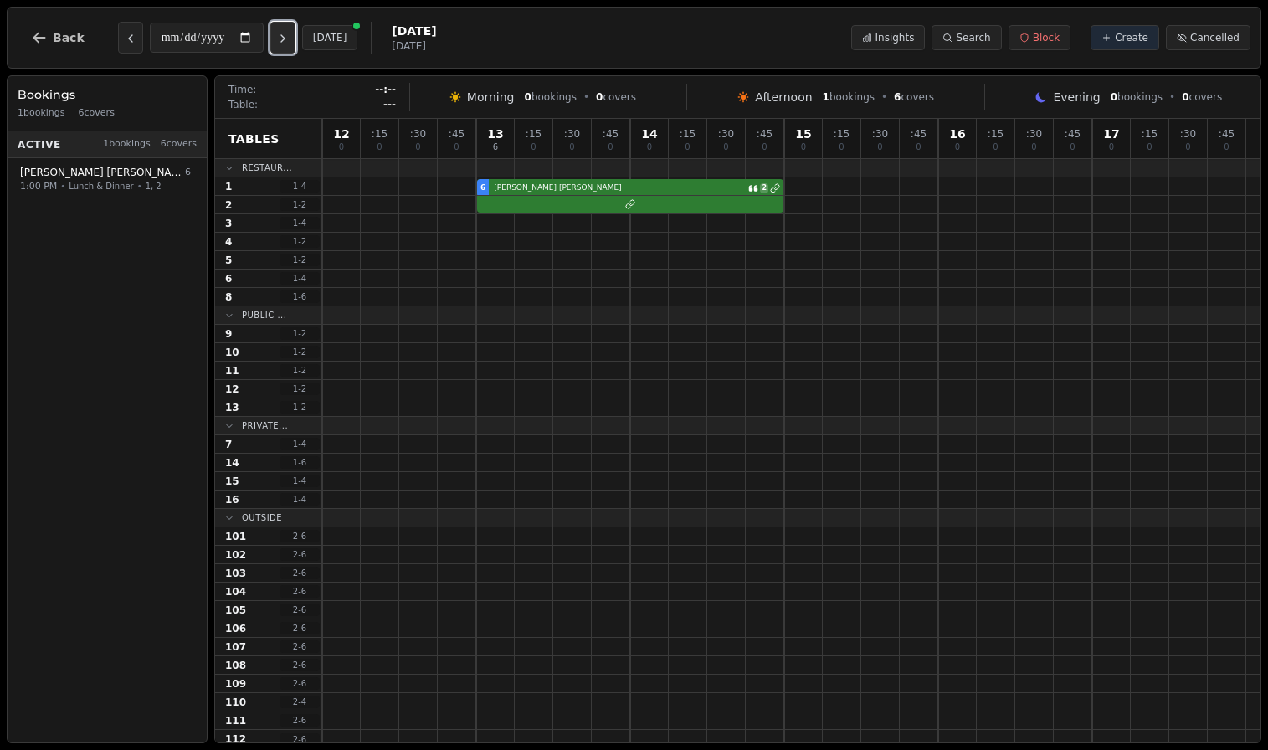 The width and height of the screenshot is (1268, 750). Describe the element at coordinates (300, 701) in the screenshot. I see `span: 2 - 4` at that location.